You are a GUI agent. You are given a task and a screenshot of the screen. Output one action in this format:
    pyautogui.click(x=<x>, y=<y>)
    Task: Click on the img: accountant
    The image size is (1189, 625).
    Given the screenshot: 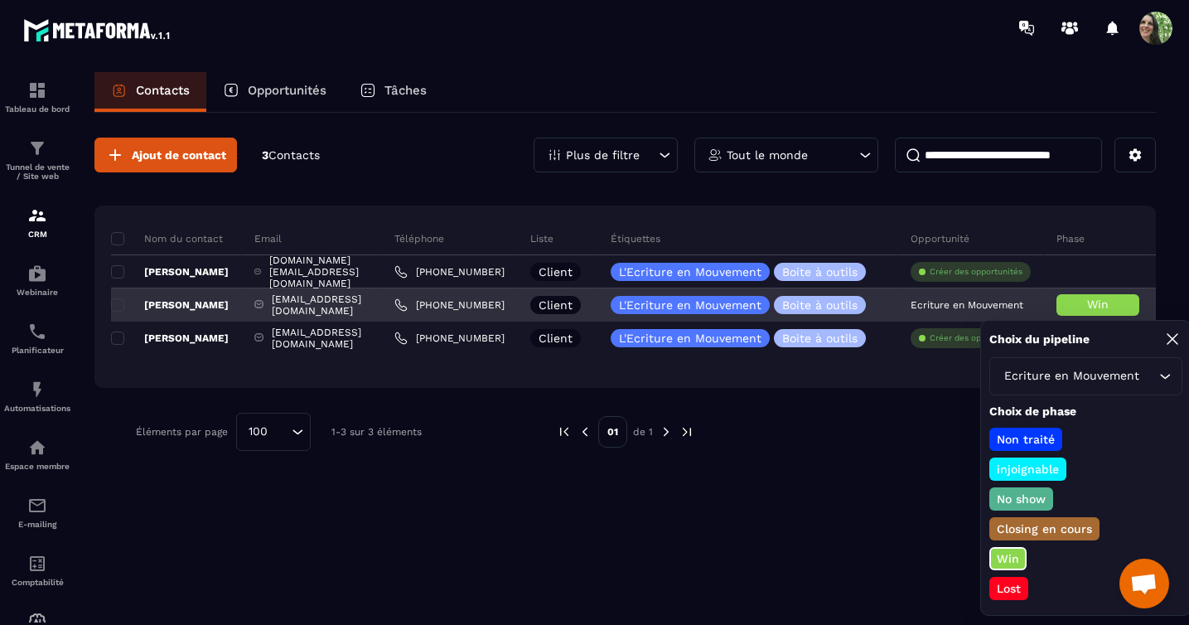 What is the action you would take?
    pyautogui.click(x=37, y=563)
    